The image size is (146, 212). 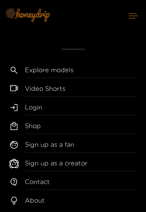 I want to click on a: Login, so click(x=81, y=109).